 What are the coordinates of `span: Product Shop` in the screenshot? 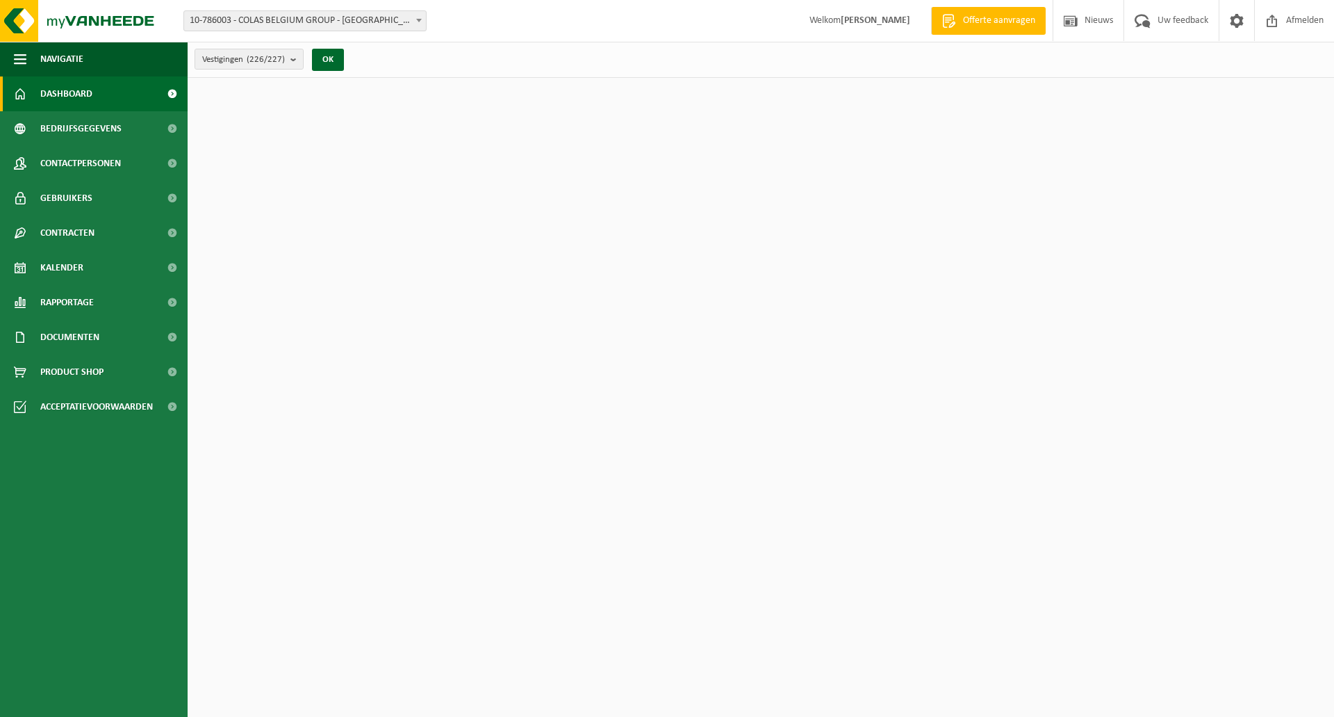 It's located at (72, 372).